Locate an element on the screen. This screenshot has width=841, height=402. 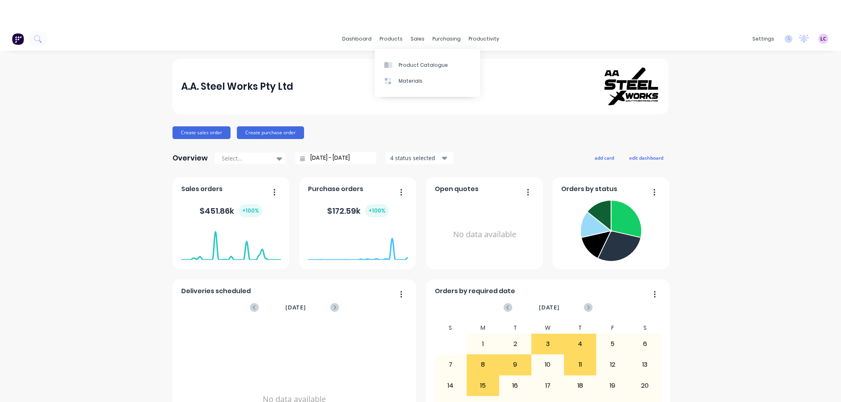
div: 20 is located at coordinates (645, 386).